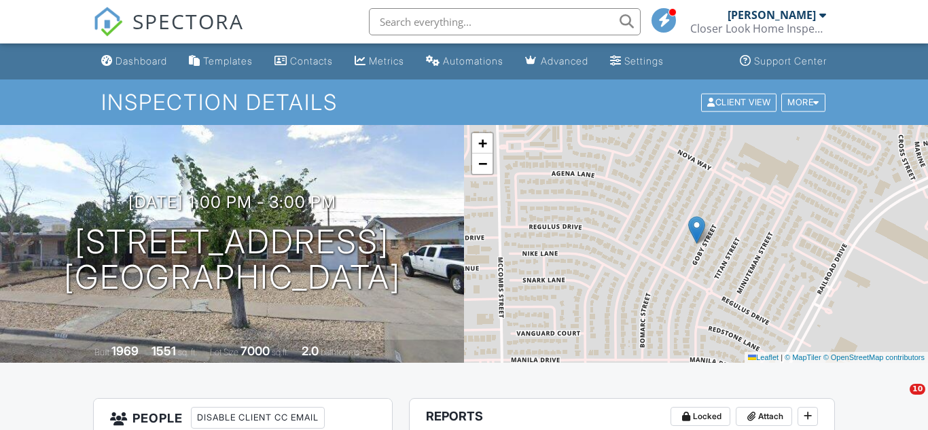 The height and width of the screenshot is (430, 928). Describe the element at coordinates (257, 418) in the screenshot. I see `div: Disable Client CC Email` at that location.